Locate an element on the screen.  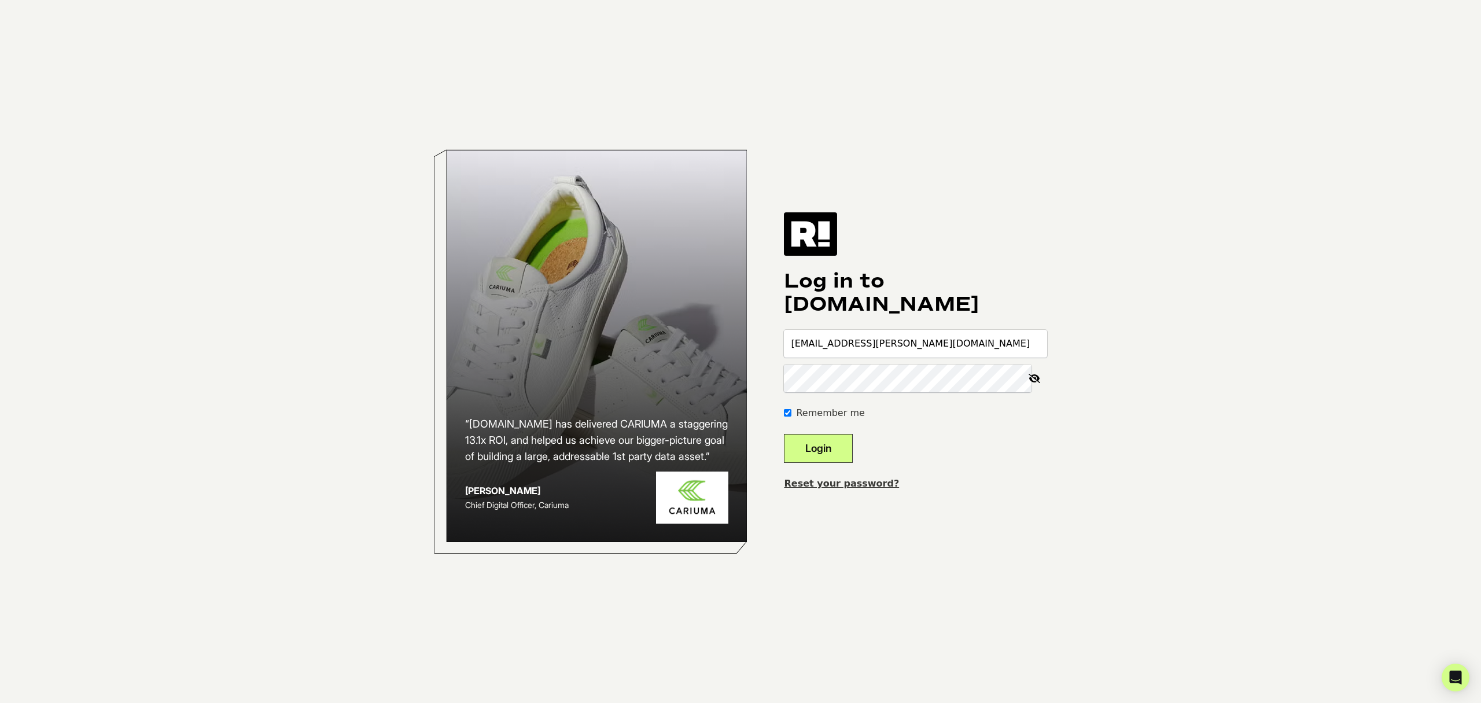
input: Email is located at coordinates (915, 344).